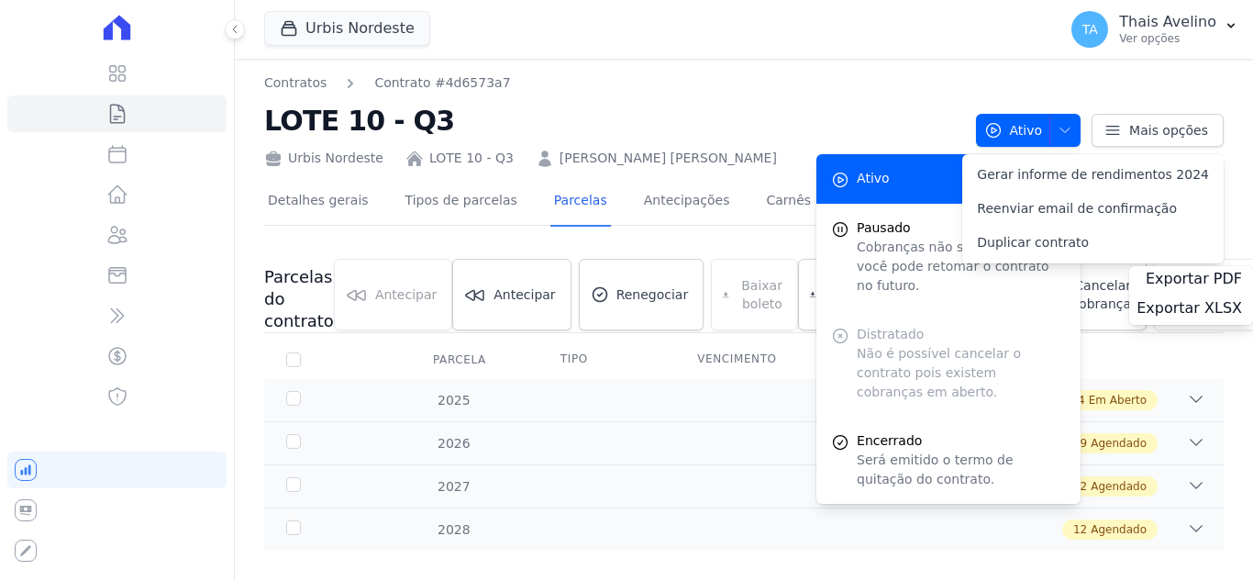 The width and height of the screenshot is (1253, 581). I want to click on button: Urbis Nordeste, so click(347, 28).